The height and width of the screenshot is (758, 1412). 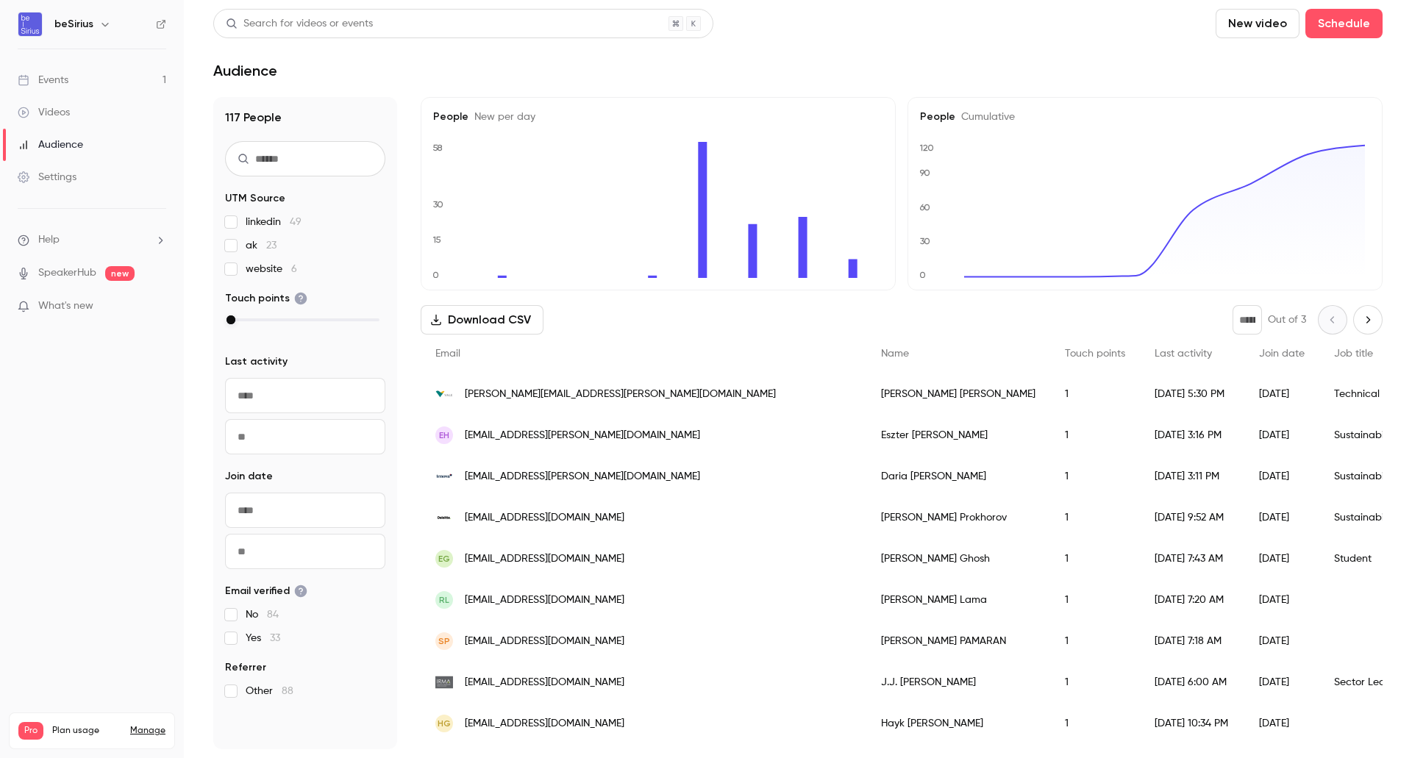 I want to click on span: 23, so click(x=271, y=246).